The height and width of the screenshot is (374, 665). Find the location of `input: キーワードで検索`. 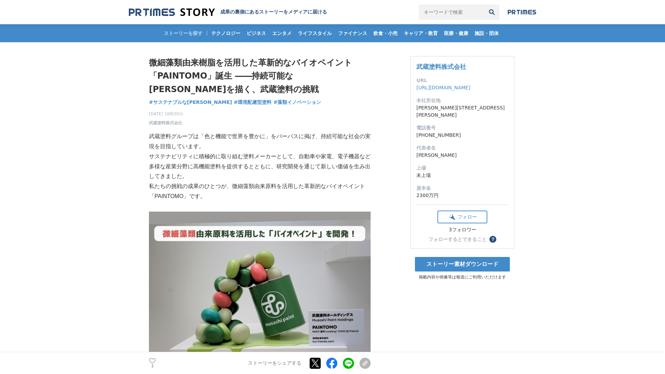

input: キーワードで検索 is located at coordinates (452, 12).